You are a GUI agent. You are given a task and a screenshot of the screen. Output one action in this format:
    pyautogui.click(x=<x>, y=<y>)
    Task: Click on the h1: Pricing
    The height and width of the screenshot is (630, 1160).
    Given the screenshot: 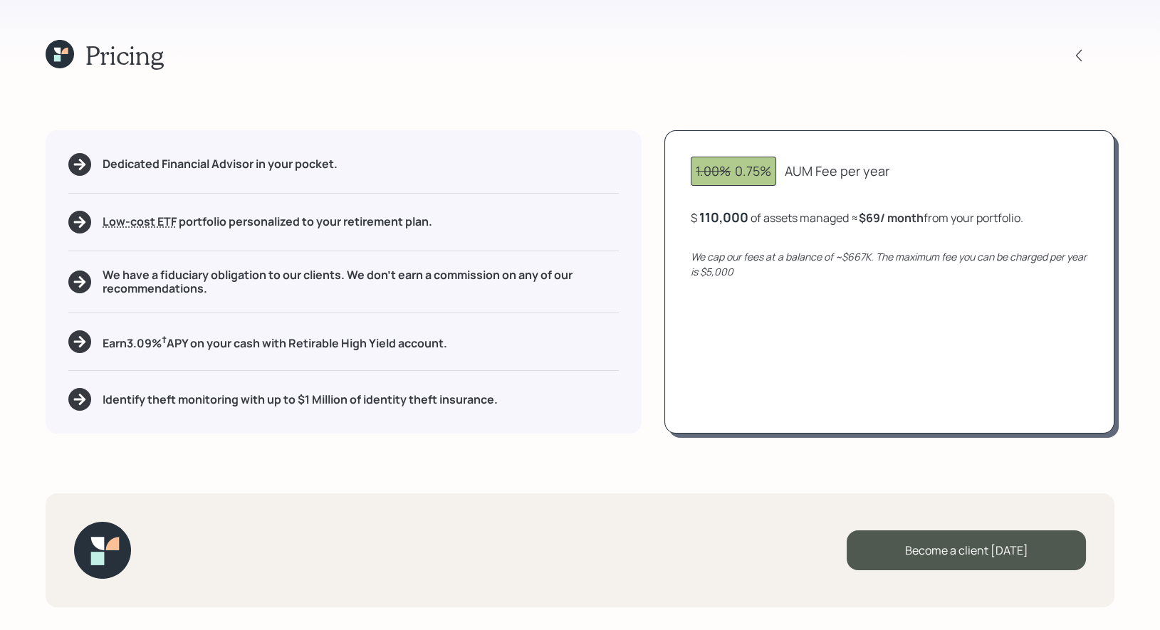 What is the action you would take?
    pyautogui.click(x=125, y=55)
    